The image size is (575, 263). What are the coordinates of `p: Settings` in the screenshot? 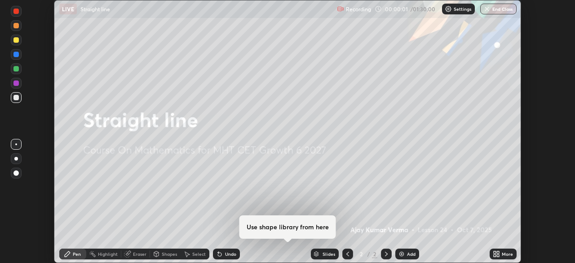 It's located at (462, 9).